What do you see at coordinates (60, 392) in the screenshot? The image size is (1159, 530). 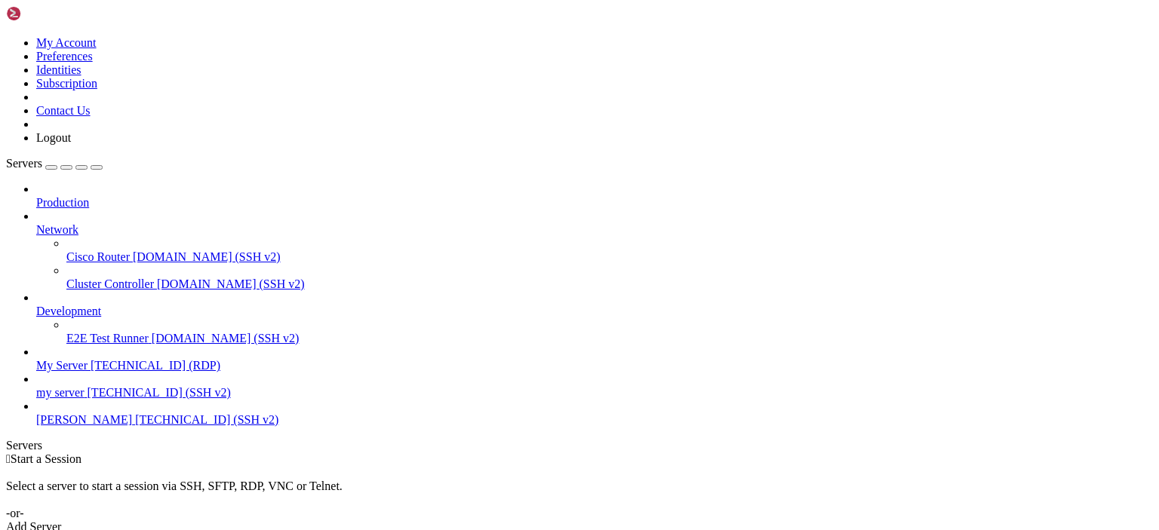 I see `span: my server` at bounding box center [60, 392].